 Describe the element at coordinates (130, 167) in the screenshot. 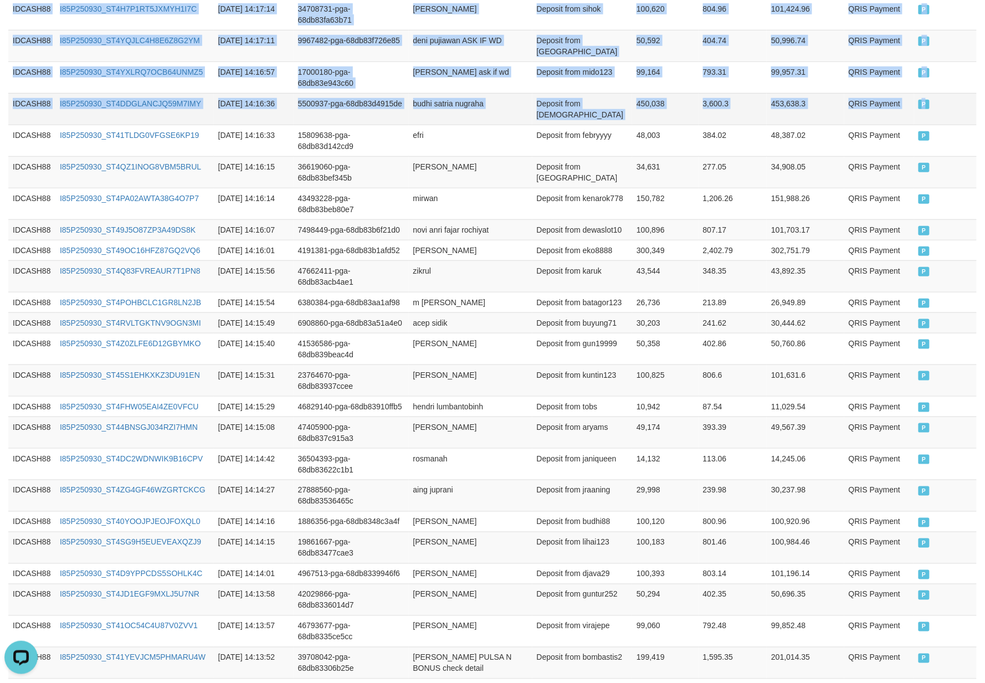

I see `a: I85P250930_ST4QZ1INOG8VBM5BRUL` at that location.